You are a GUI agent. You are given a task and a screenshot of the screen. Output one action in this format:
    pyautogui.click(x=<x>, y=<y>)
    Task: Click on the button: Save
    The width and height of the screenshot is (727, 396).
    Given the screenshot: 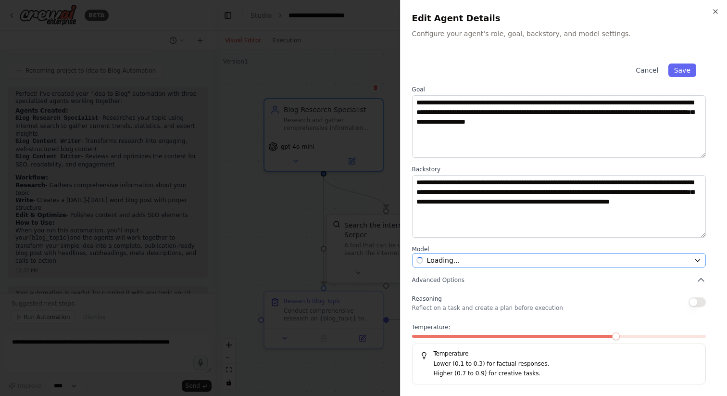 What is the action you would take?
    pyautogui.click(x=682, y=70)
    